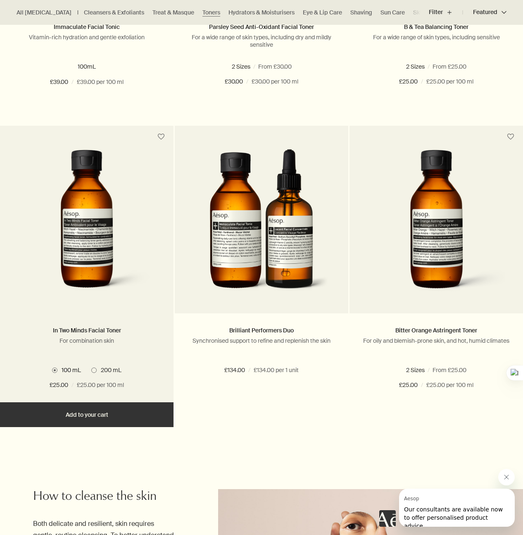 Image resolution: width=523 pixels, height=535 pixels. What do you see at coordinates (100, 82) in the screenshot?
I see `span: £39.00 per 100 ml` at bounding box center [100, 82].